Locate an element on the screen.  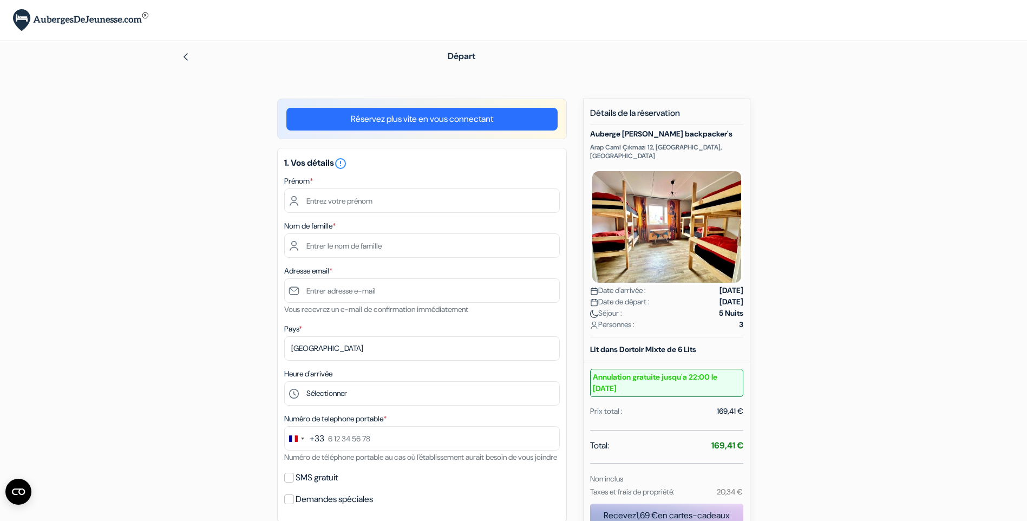
img: AubergesDeJeunesse.com is located at coordinates (81, 20).